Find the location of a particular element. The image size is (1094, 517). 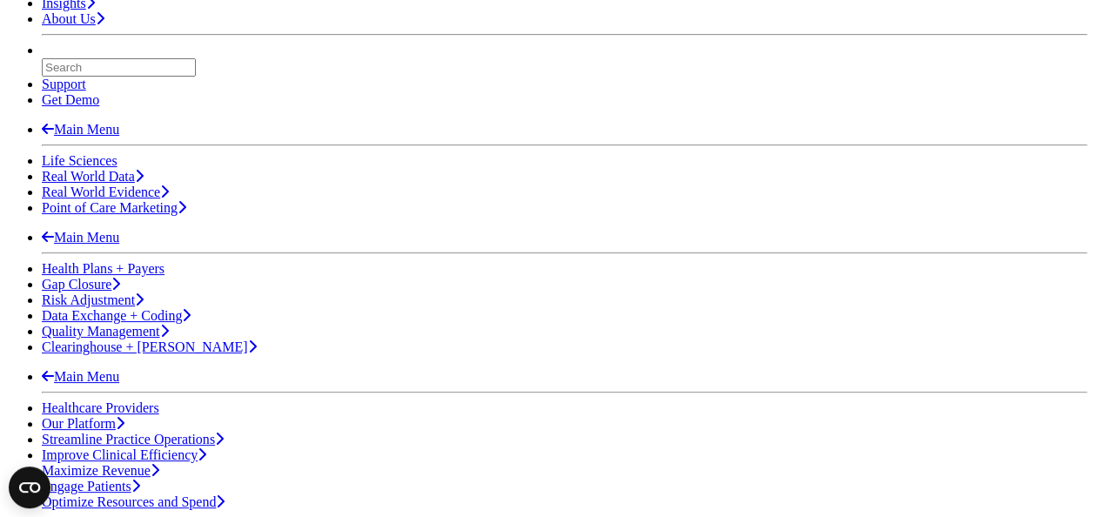

button: Open CMP widget is located at coordinates (30, 487).